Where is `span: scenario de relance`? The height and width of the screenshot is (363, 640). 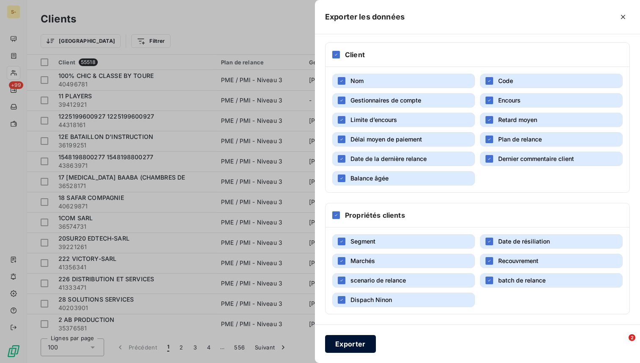
span: scenario de relance is located at coordinates (378, 280).